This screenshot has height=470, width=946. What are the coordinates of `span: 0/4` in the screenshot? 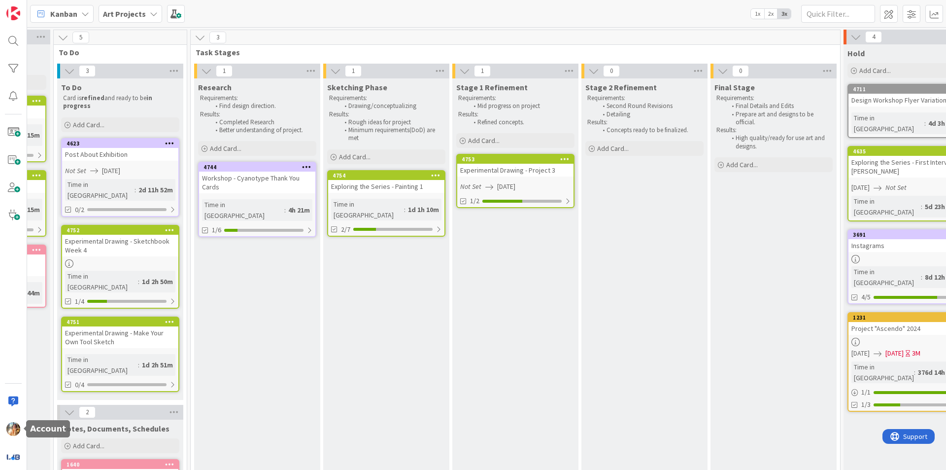 It's located at (79, 384).